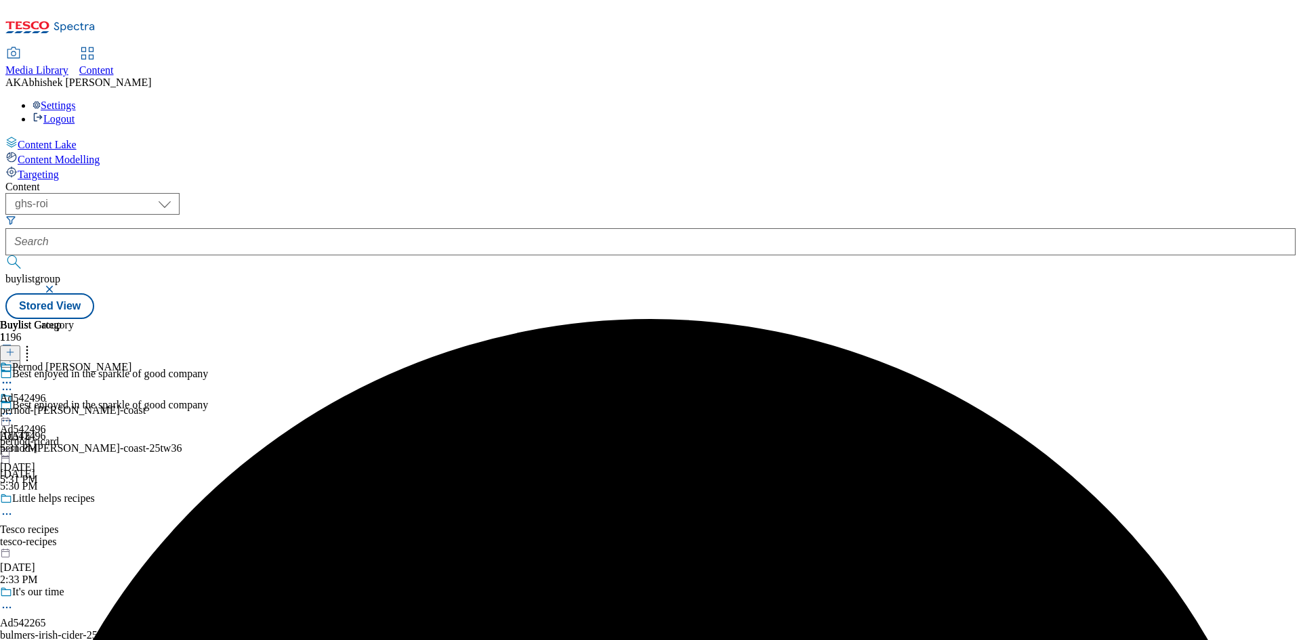  I want to click on span: AK, so click(13, 82).